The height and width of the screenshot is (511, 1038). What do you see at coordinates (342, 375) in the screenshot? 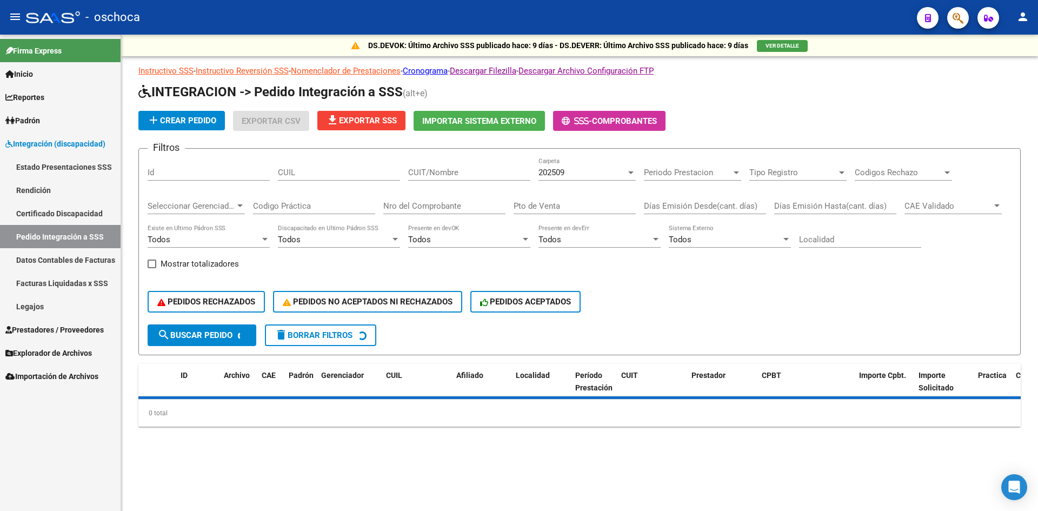
I see `span: Gerenciador` at bounding box center [342, 375].